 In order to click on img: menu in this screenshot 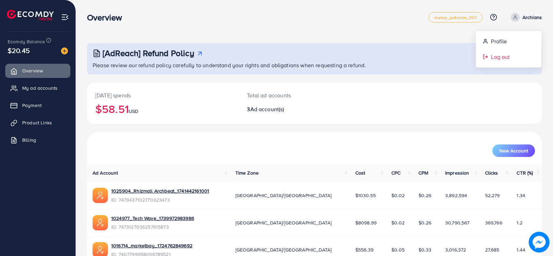, I will do `click(65, 17)`.